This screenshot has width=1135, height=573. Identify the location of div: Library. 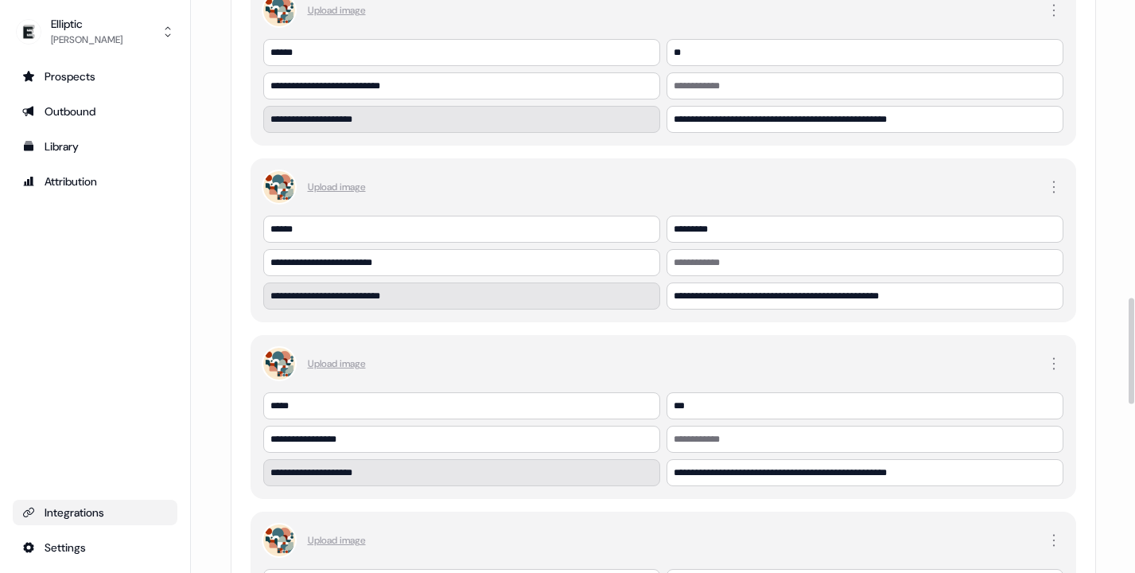
(95, 146).